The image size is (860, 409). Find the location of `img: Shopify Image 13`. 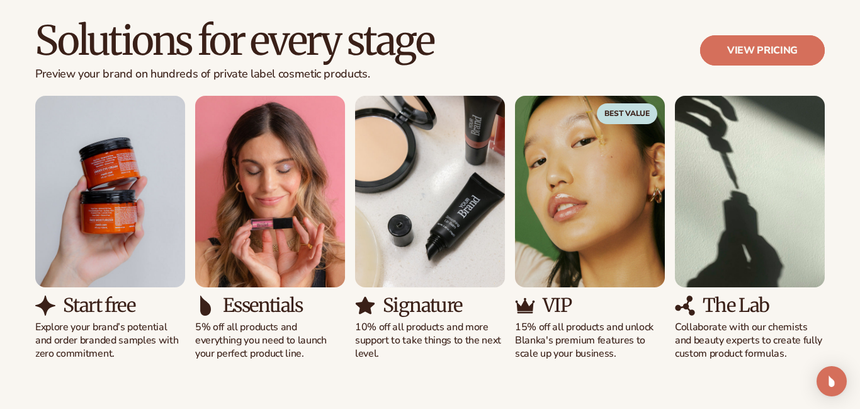

img: Shopify Image 13 is located at coordinates (205, 305).